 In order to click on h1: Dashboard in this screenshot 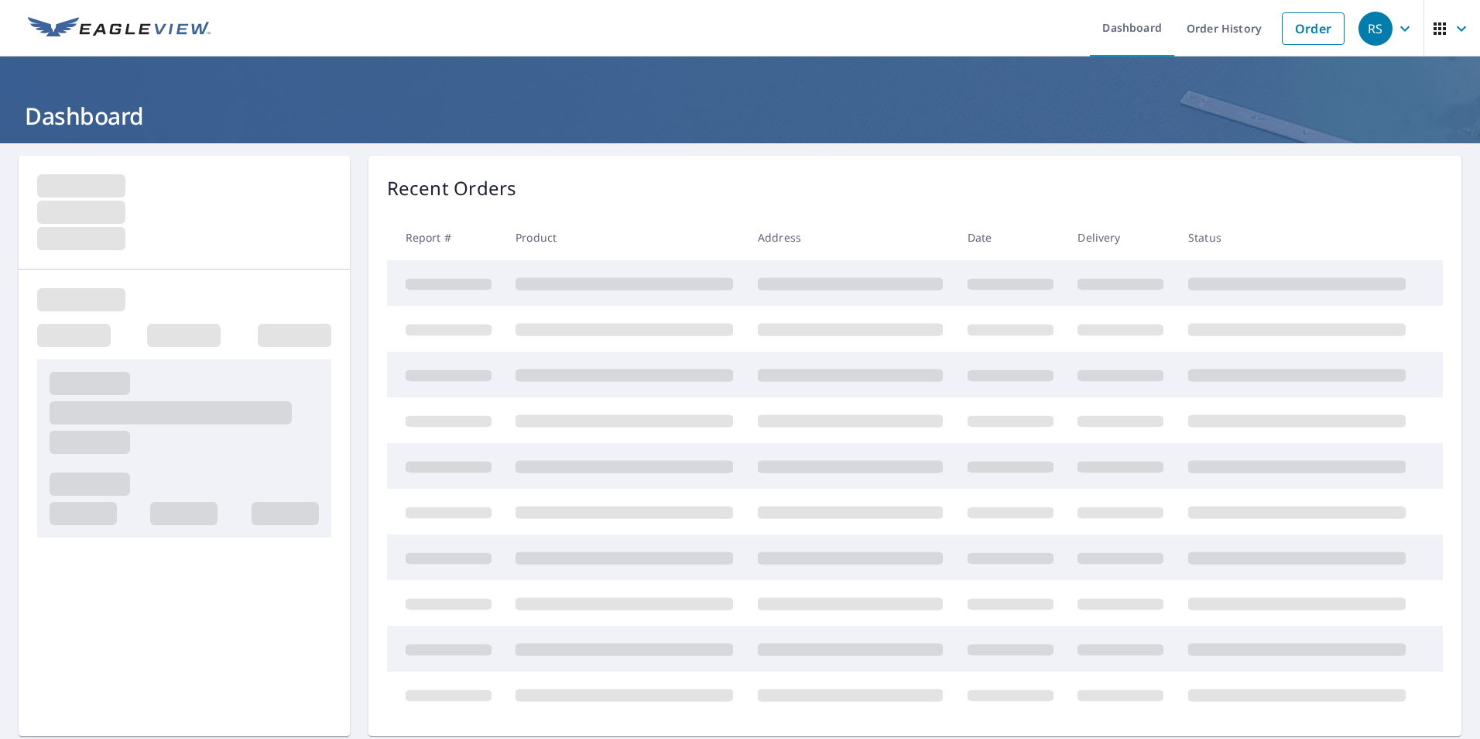, I will do `click(740, 115)`.